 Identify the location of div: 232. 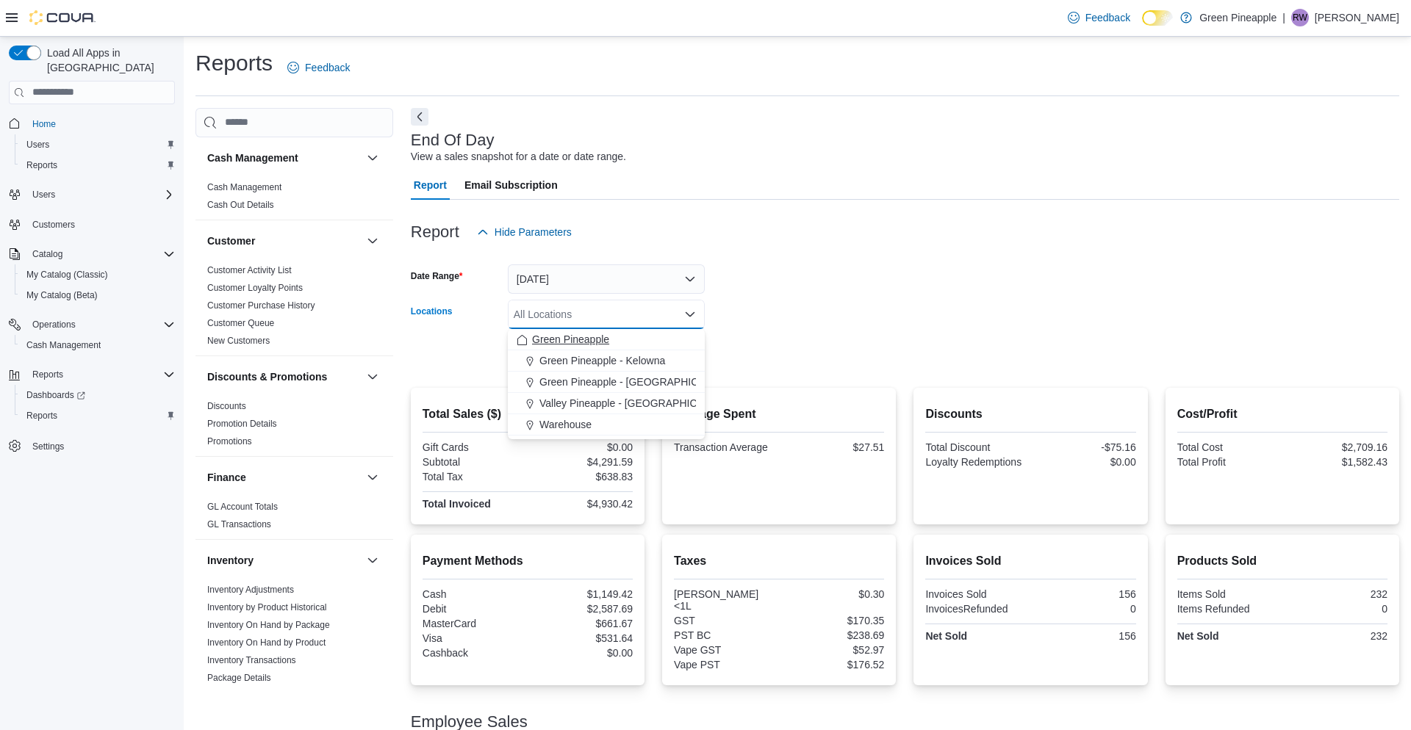
(1336, 636).